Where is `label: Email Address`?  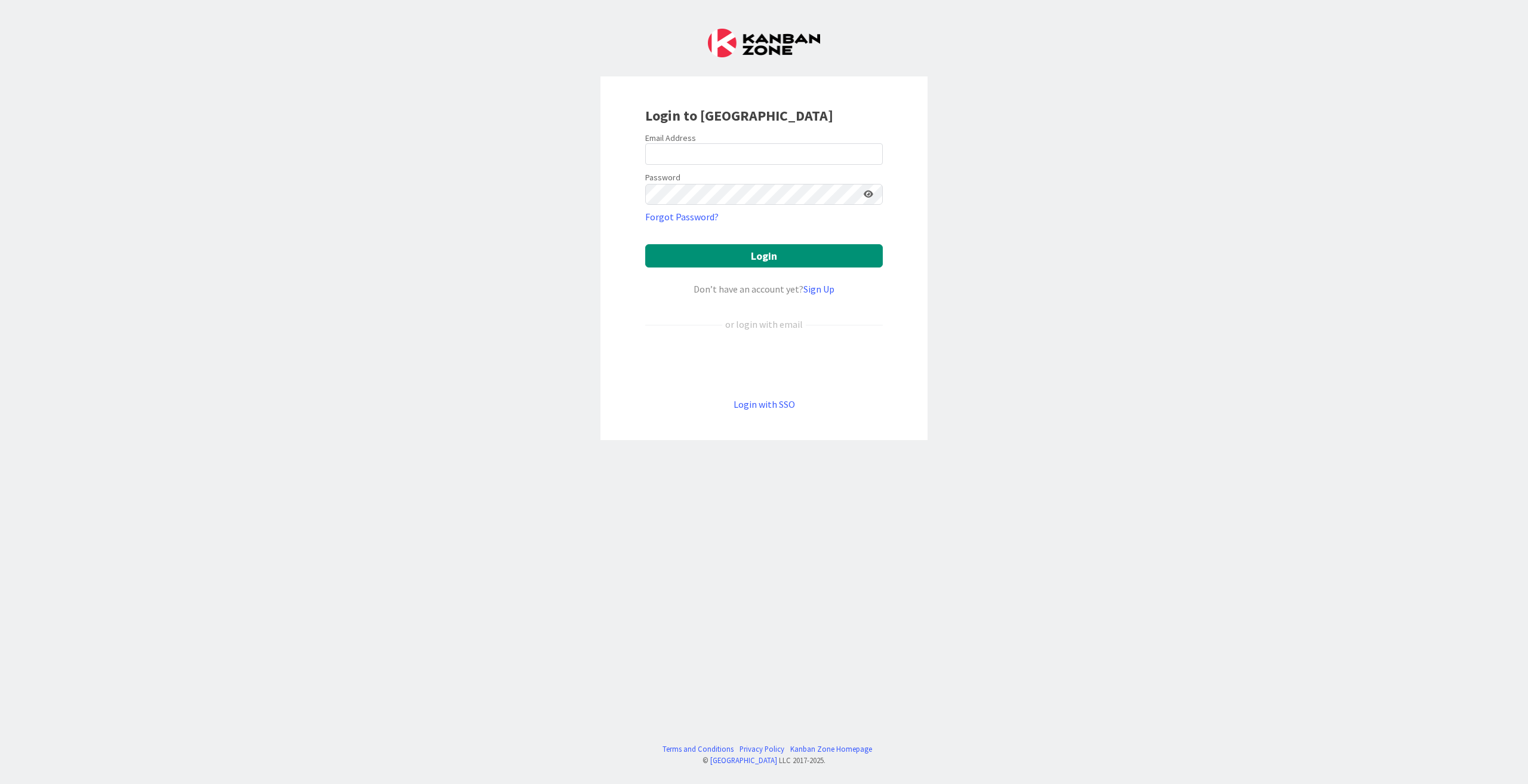 label: Email Address is located at coordinates (670, 138).